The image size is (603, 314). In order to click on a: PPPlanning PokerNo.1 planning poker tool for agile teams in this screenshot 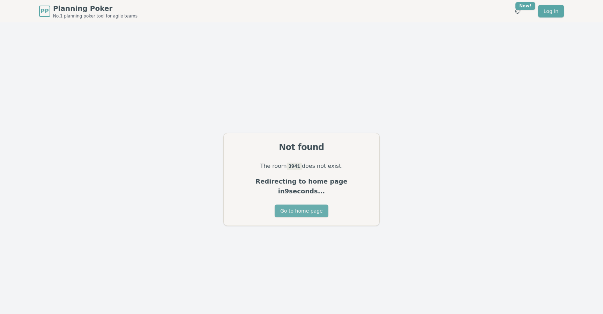, I will do `click(88, 11)`.